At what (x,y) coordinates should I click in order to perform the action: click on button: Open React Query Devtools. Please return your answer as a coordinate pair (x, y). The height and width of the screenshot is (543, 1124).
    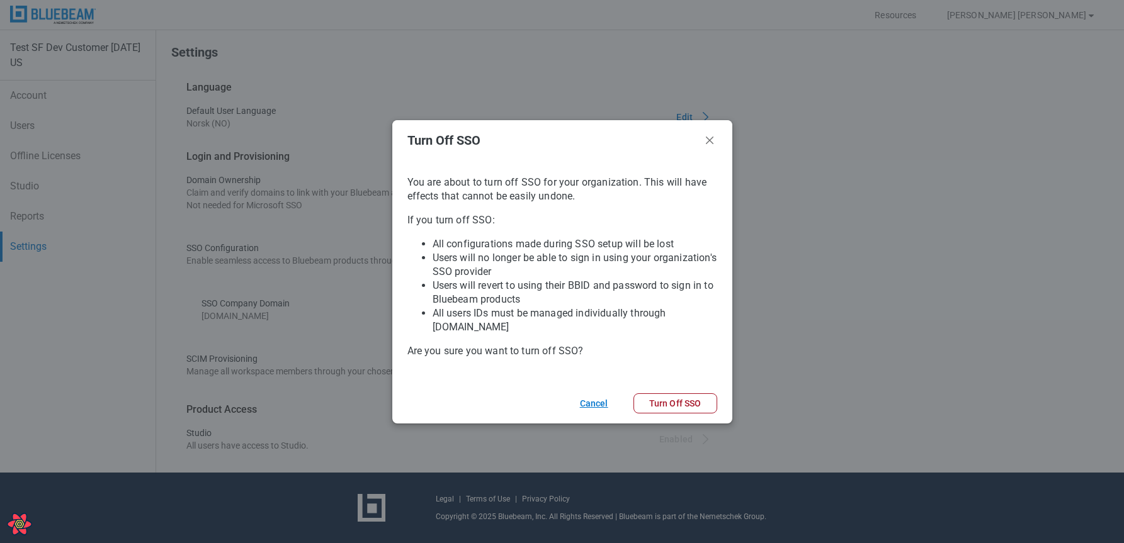
    Looking at the image, I should click on (20, 524).